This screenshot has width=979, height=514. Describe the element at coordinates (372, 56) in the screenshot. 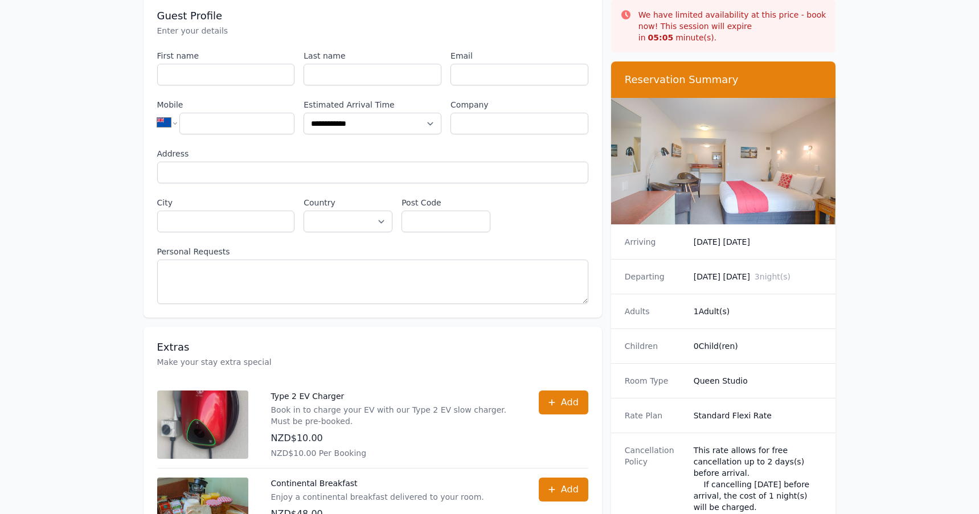

I see `label: Last name` at that location.